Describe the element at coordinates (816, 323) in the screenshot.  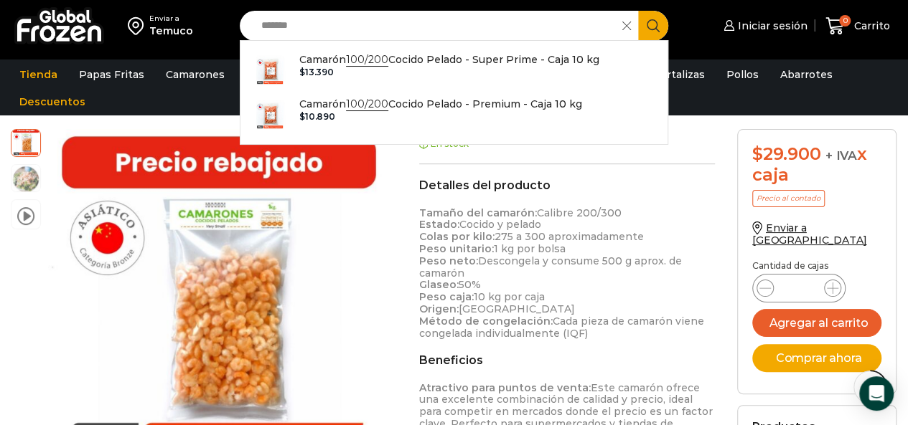
I see `button: Agregar al carrito` at that location.